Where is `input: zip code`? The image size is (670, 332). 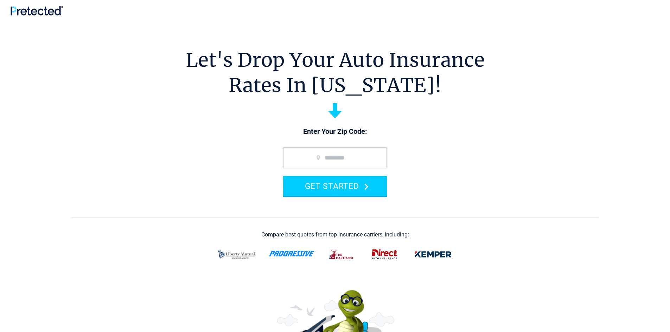 input: zip code is located at coordinates (335, 158).